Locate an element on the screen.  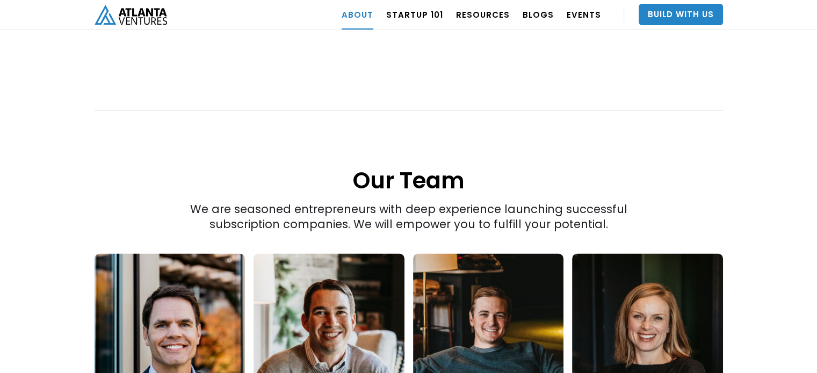
a: Build With Us is located at coordinates (681, 15).